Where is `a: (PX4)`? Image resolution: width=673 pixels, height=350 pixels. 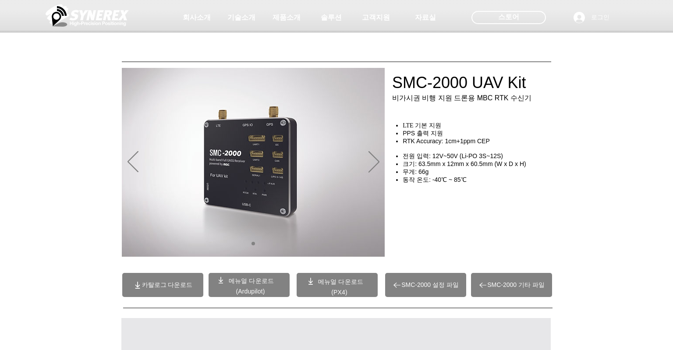 a: (PX4) is located at coordinates (339, 292).